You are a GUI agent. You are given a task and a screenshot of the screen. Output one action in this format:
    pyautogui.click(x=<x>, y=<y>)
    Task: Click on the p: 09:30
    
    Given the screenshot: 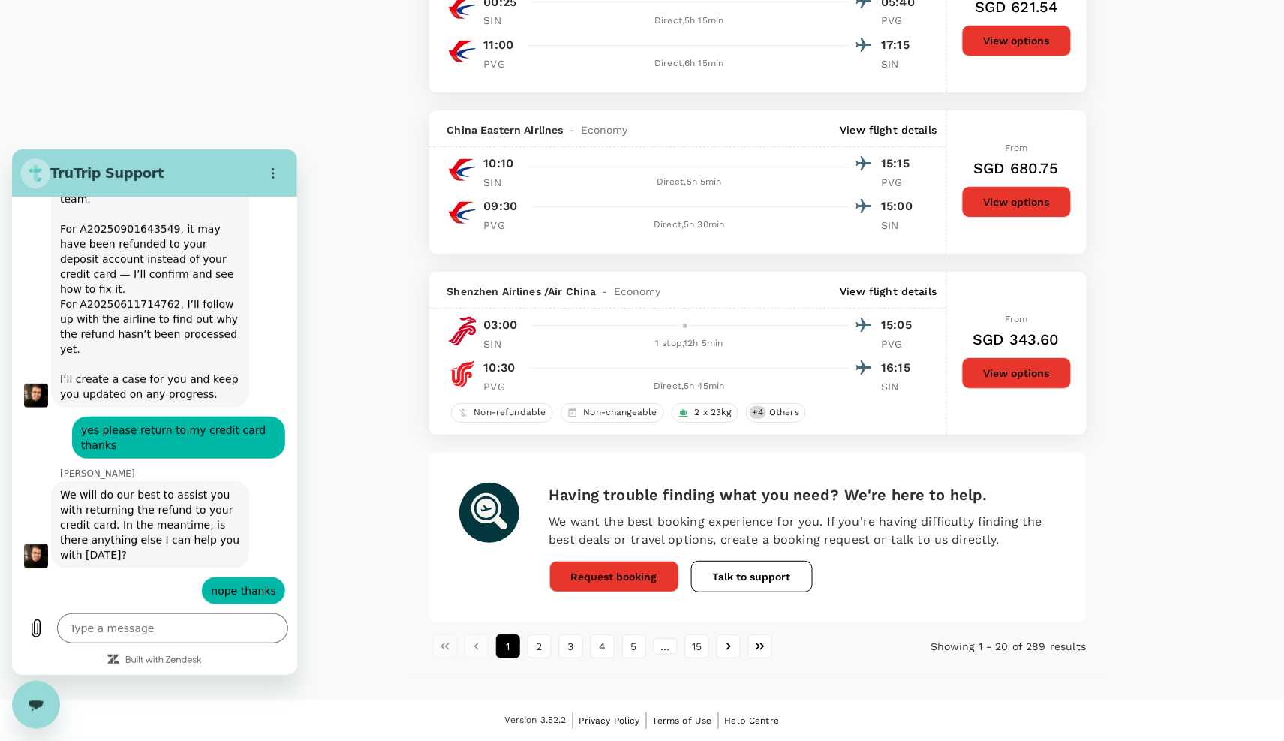 What is the action you would take?
    pyautogui.click(x=501, y=206)
    